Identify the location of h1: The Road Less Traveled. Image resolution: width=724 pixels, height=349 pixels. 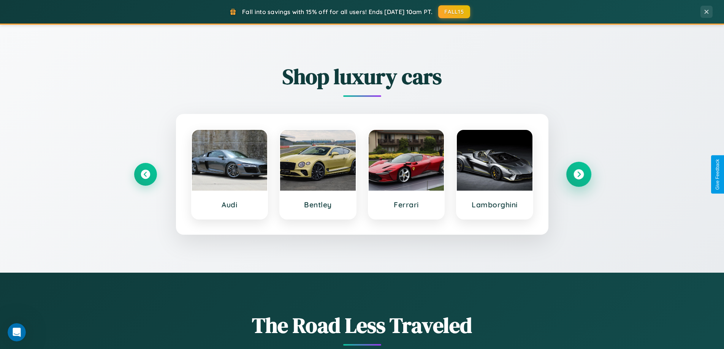
(362, 325).